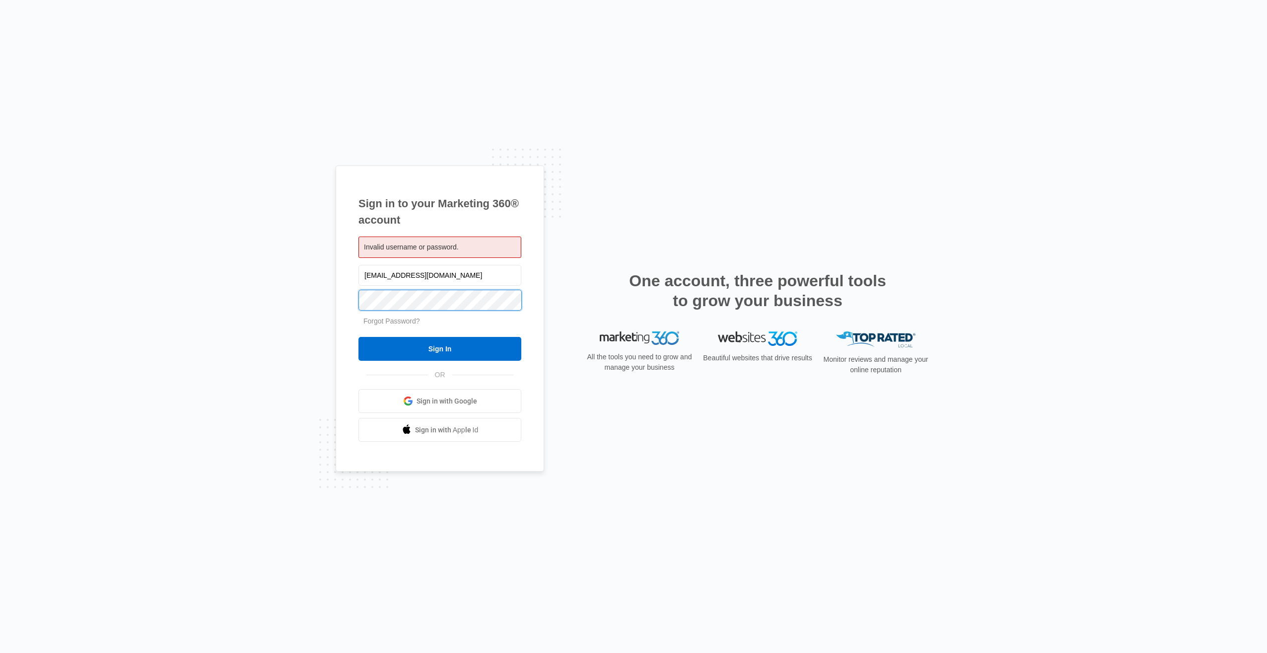 Image resolution: width=1267 pixels, height=653 pixels. What do you see at coordinates (440, 401) in the screenshot?
I see `a: Sign in with Google` at bounding box center [440, 401].